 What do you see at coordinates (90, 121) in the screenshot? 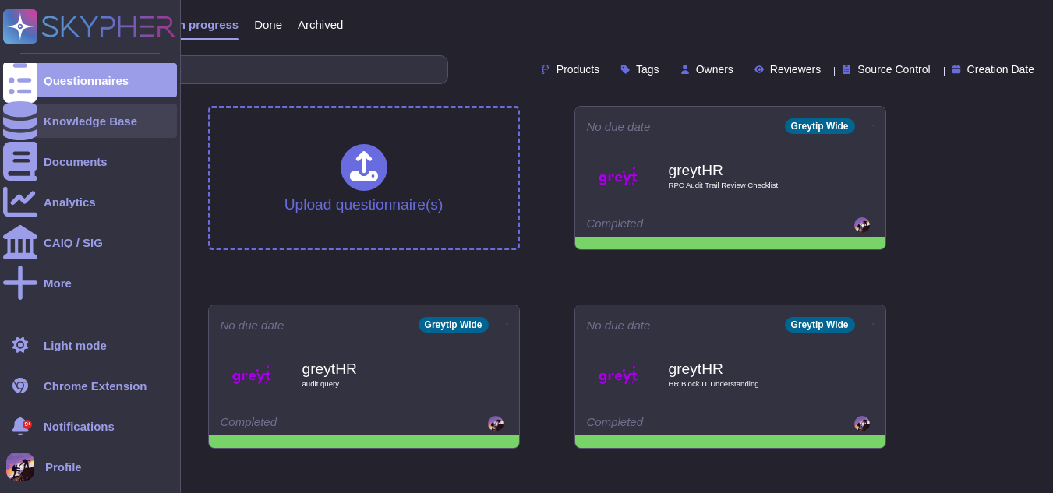
I see `div: Knowledge Base` at bounding box center [90, 121].